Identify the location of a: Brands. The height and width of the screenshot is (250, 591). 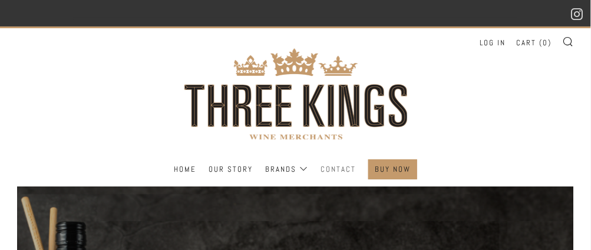
(286, 170).